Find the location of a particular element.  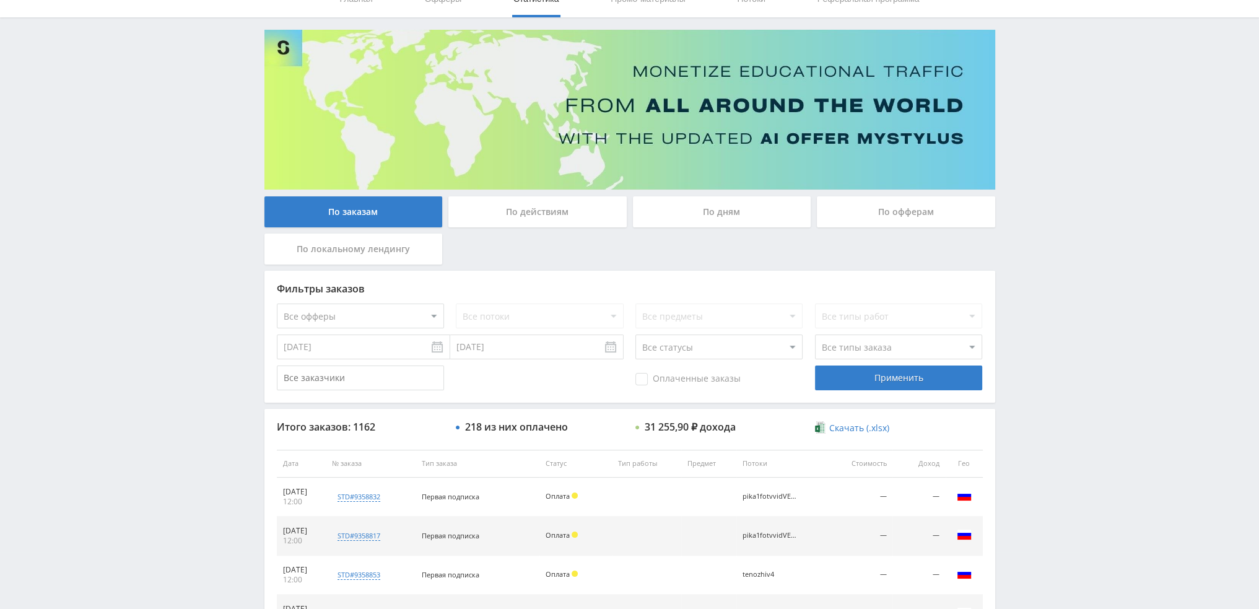

th: Доход is located at coordinates (918, 463).